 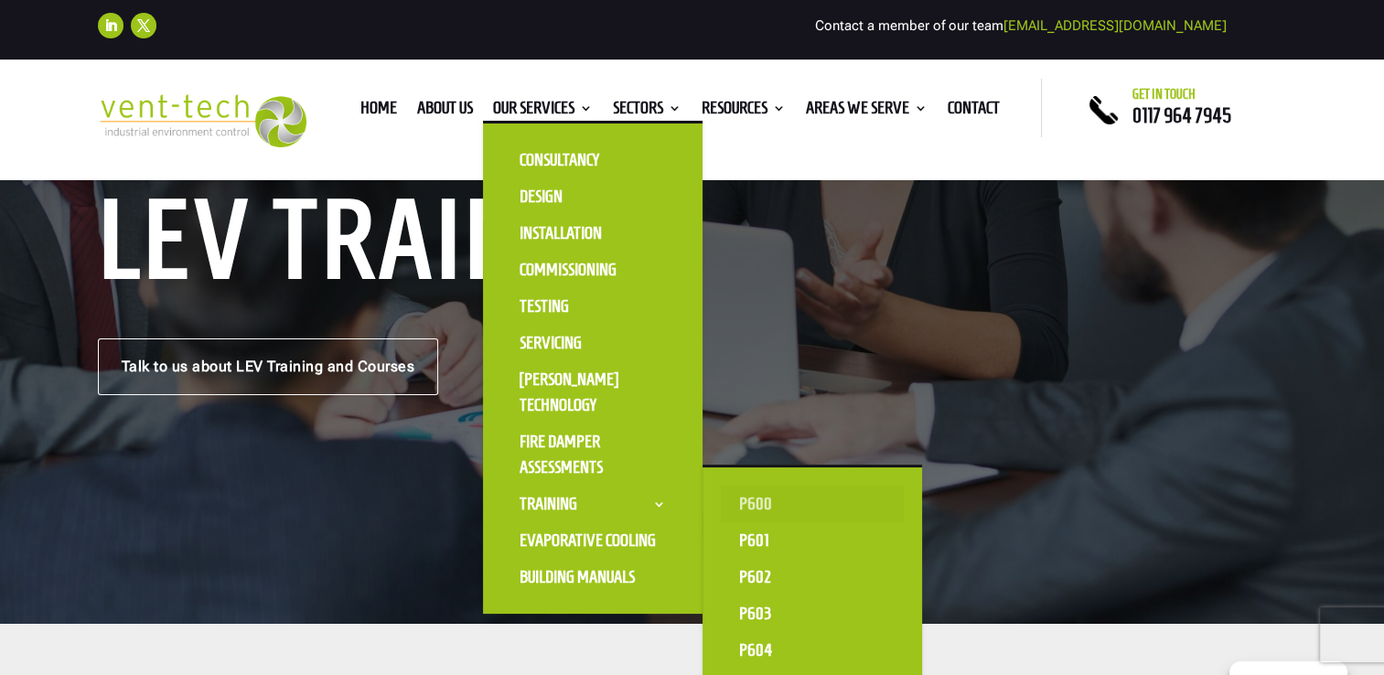 What do you see at coordinates (812, 650) in the screenshot?
I see `a: P604` at bounding box center [812, 650].